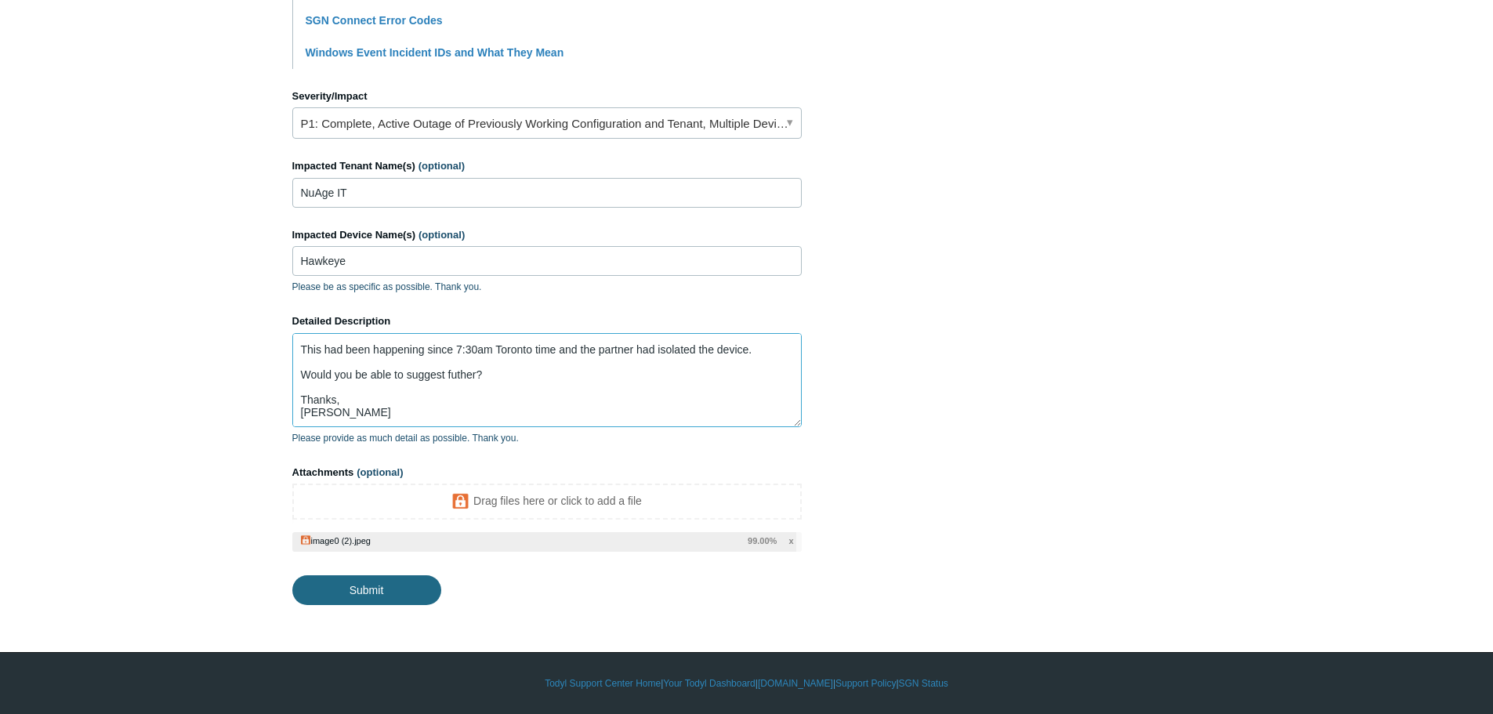  I want to click on p: Please provide as much detail as possible. Thank you., so click(547, 438).